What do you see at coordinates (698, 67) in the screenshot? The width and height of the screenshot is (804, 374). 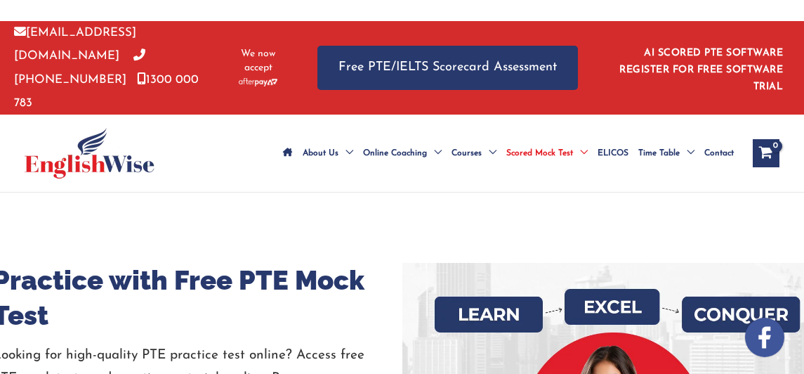 I see `aside: Header Widget 1` at bounding box center [698, 67].